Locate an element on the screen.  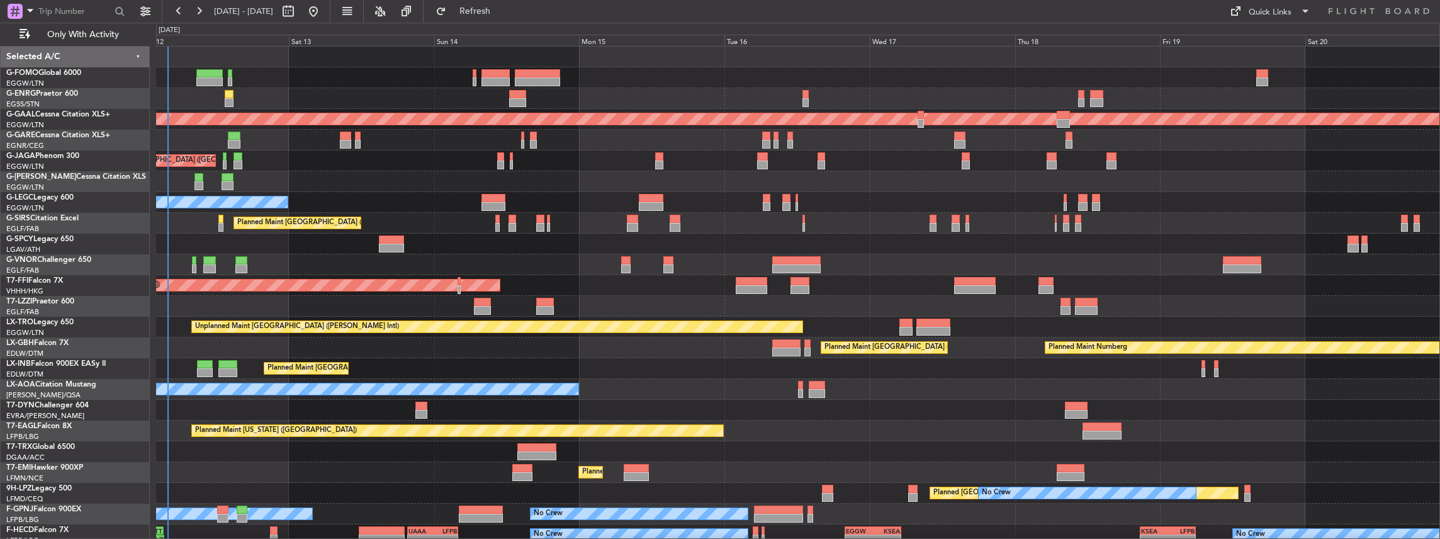
span: LX-AOA is located at coordinates (21, 384).